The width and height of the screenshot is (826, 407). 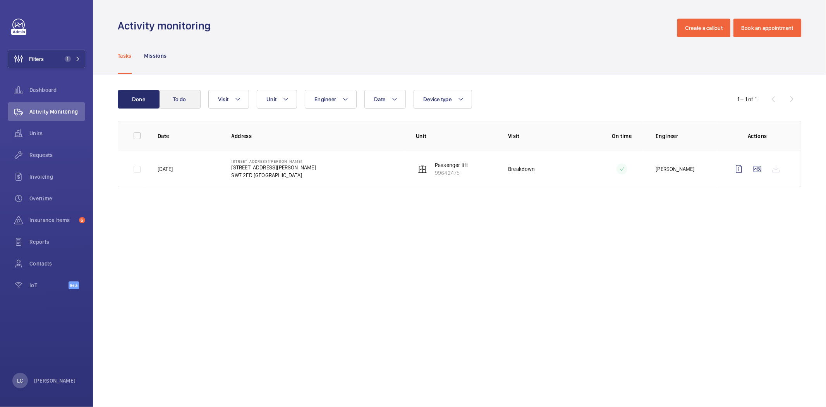 I want to click on p: Visit, so click(x=548, y=136).